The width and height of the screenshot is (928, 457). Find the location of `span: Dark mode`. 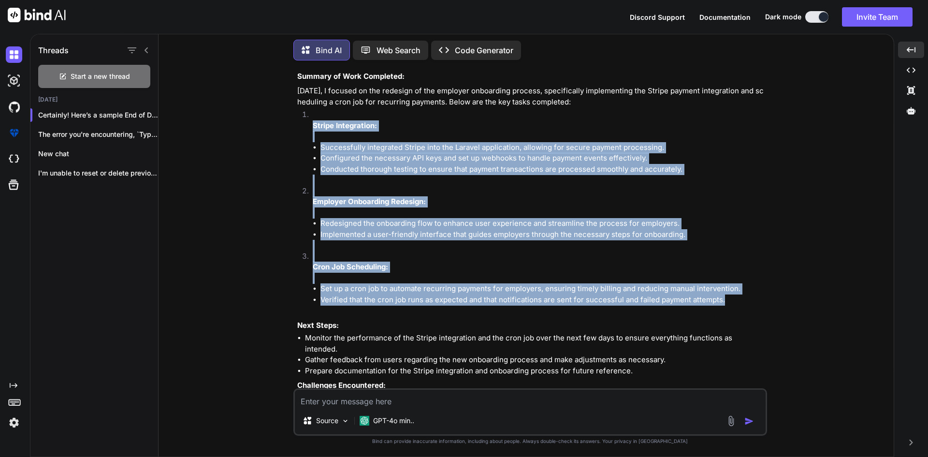

span: Dark mode is located at coordinates (783, 17).